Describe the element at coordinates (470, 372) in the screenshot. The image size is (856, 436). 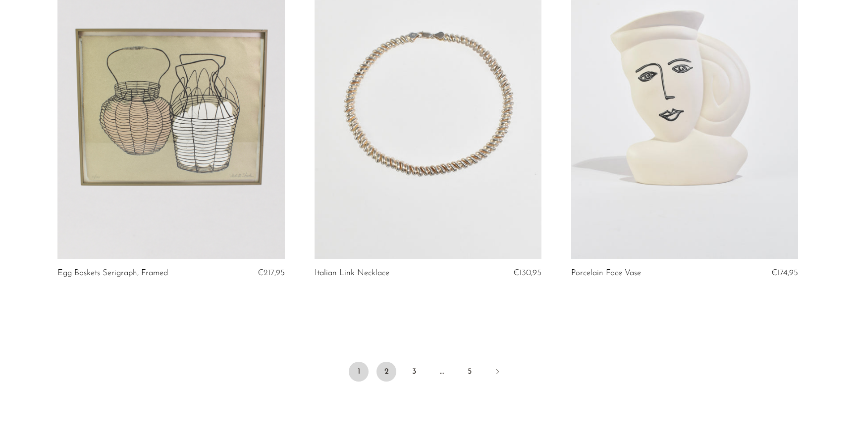
I see `a: 5` at that location.